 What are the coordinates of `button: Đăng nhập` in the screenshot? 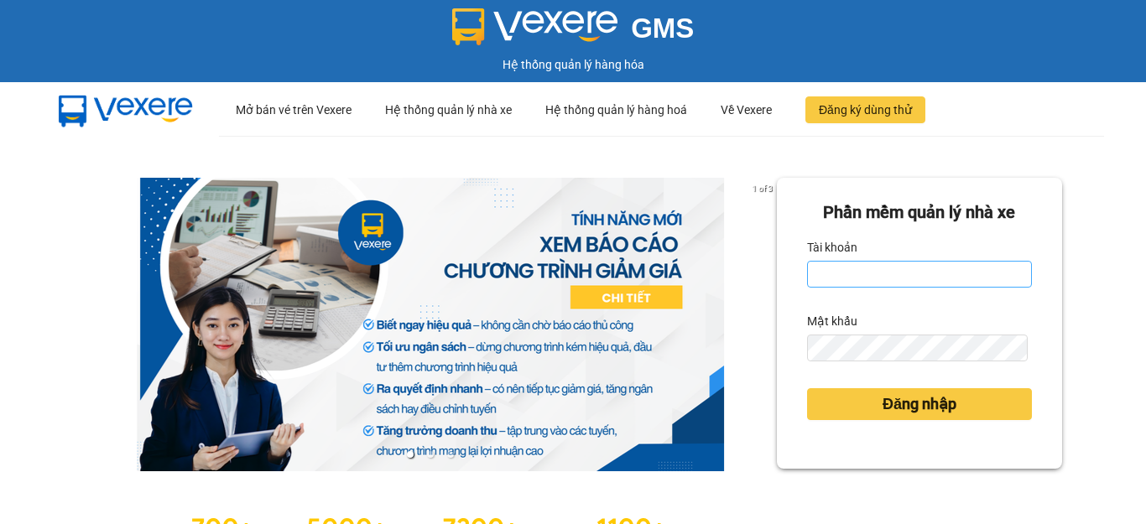 It's located at (919, 404).